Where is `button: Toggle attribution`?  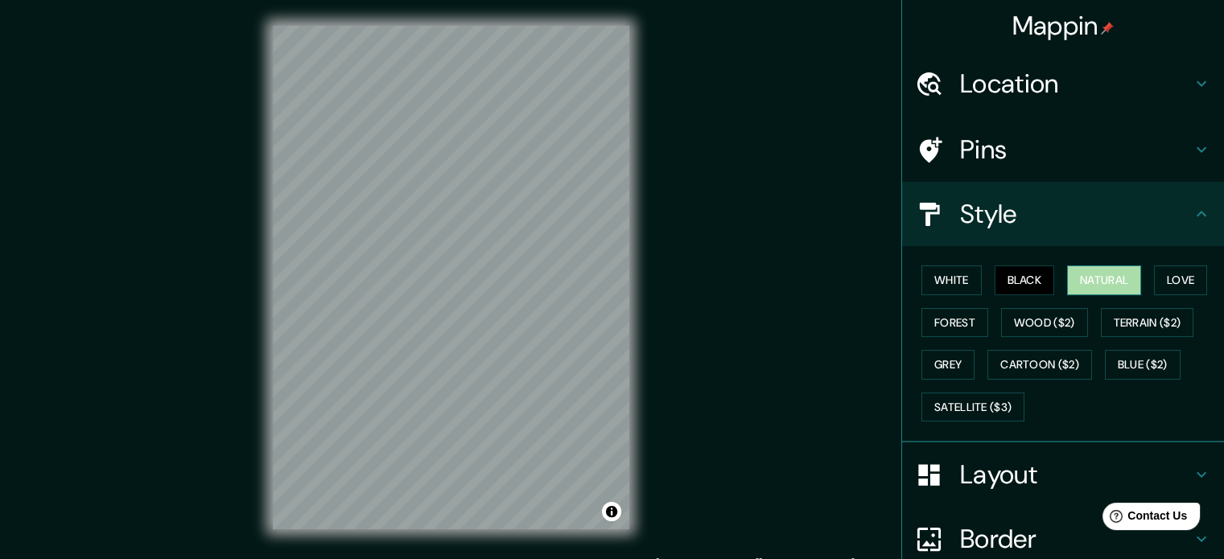
button: Toggle attribution is located at coordinates (612, 512).